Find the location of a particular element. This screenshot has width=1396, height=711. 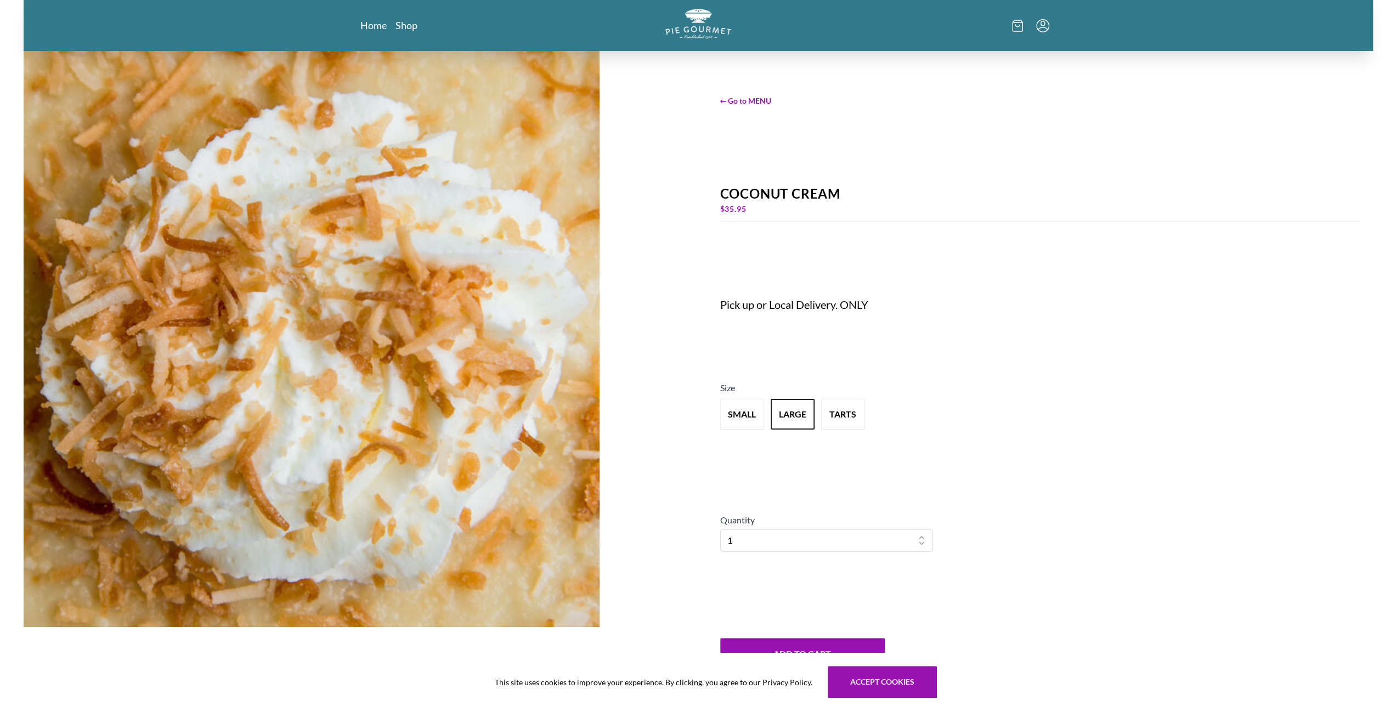

div: $ 35.95 is located at coordinates (1040, 209).